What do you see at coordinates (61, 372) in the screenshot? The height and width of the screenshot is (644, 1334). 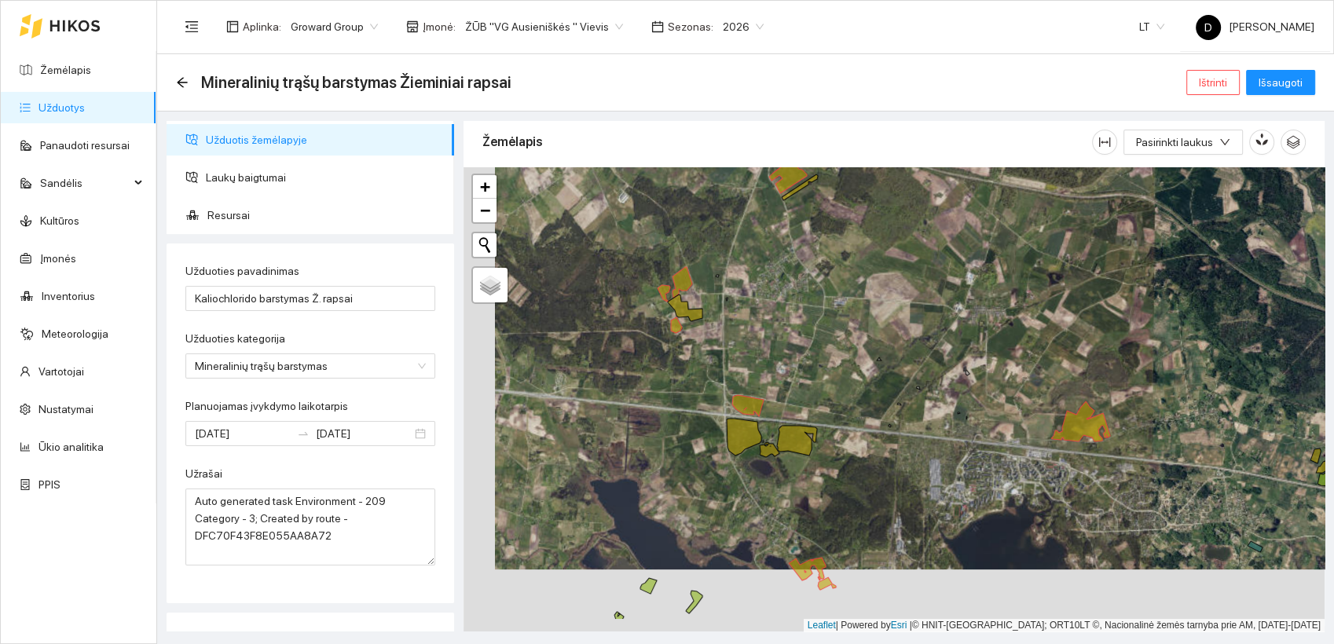 I see `a: Vartotojai` at bounding box center [61, 372].